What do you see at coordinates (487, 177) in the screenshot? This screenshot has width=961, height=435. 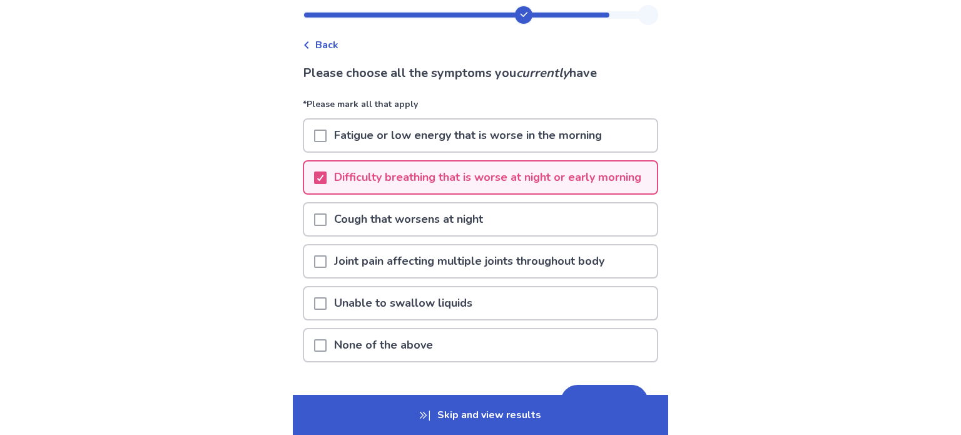 I see `p: Difficulty breathing that is worse at night or early morning` at bounding box center [487, 177].